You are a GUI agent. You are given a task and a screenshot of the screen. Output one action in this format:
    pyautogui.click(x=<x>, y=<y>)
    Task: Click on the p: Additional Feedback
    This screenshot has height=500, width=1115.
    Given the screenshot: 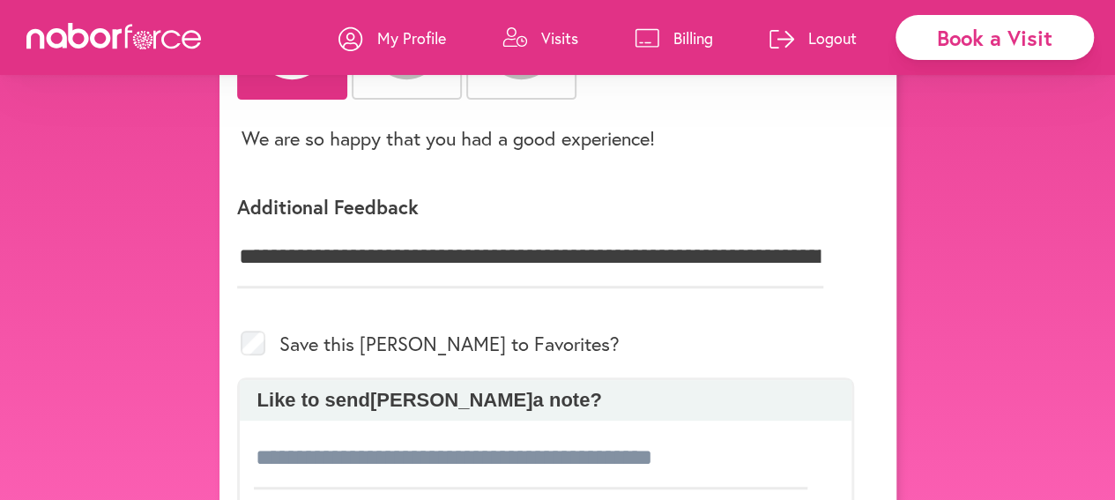 What is the action you would take?
    pyautogui.click(x=546, y=206)
    